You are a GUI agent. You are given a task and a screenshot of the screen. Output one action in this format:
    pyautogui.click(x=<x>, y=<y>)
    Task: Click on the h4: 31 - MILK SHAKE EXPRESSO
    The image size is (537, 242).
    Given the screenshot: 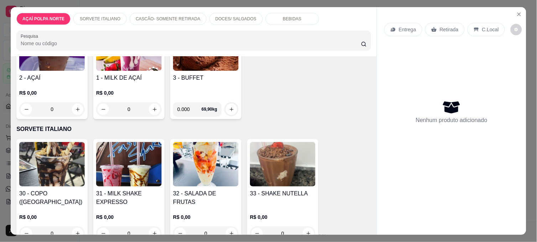 What is the action you would take?
    pyautogui.click(x=129, y=198)
    